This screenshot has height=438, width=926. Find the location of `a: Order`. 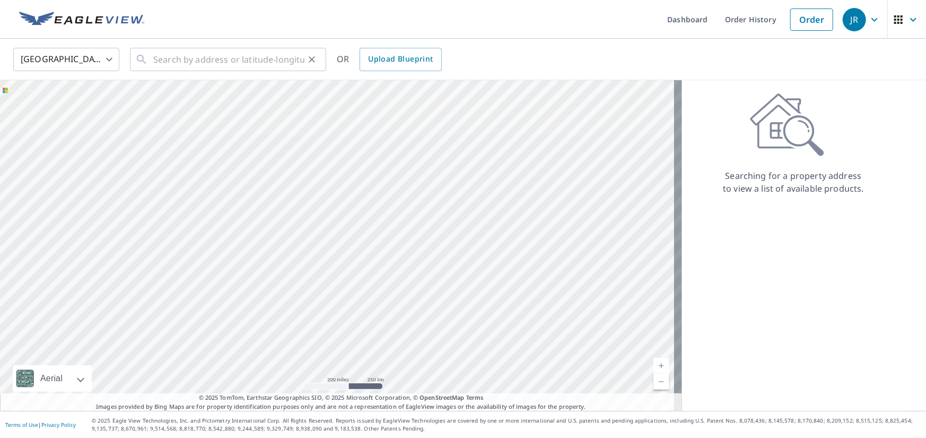

a: Order is located at coordinates (812, 20).